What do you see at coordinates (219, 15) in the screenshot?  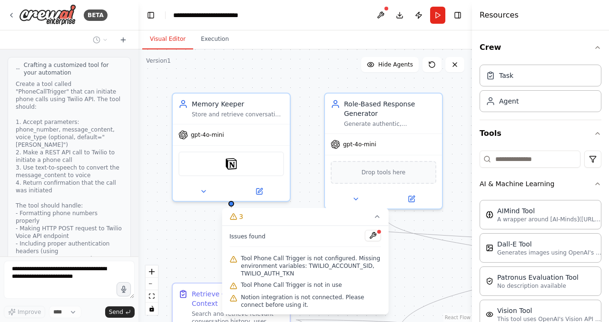 I see `nav: breadcrumb` at bounding box center [219, 15].